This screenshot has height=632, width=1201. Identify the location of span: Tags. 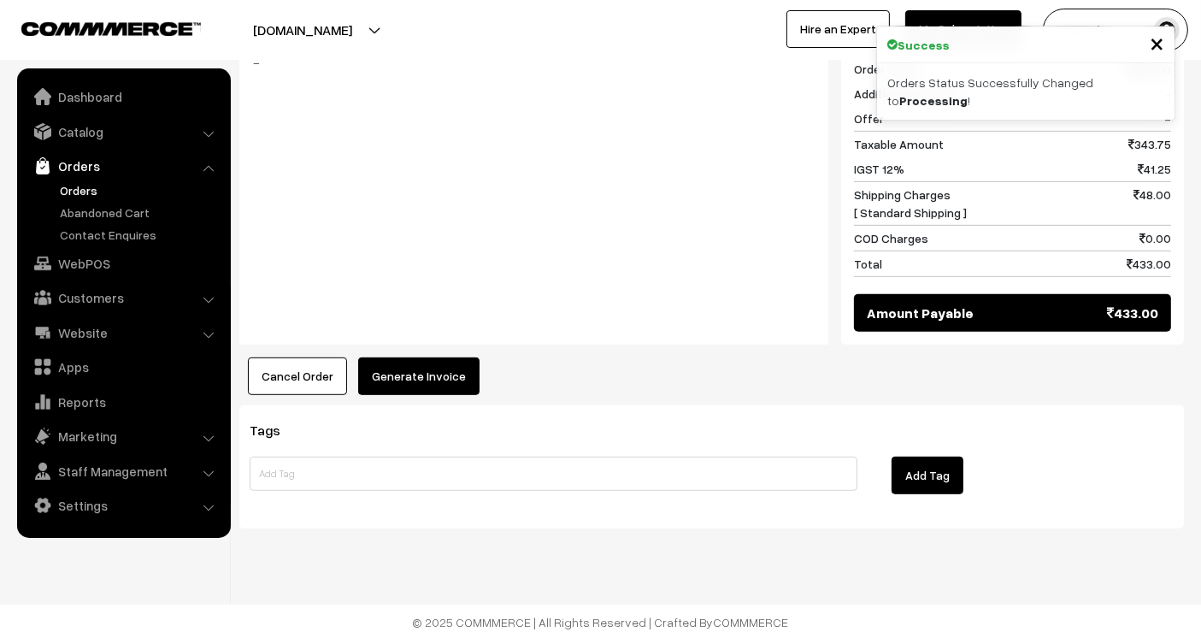
(275, 430).